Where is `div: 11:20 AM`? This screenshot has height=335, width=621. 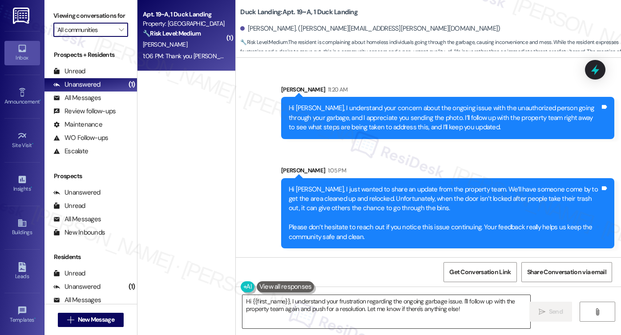
div: 11:20 AM is located at coordinates (337, 89).